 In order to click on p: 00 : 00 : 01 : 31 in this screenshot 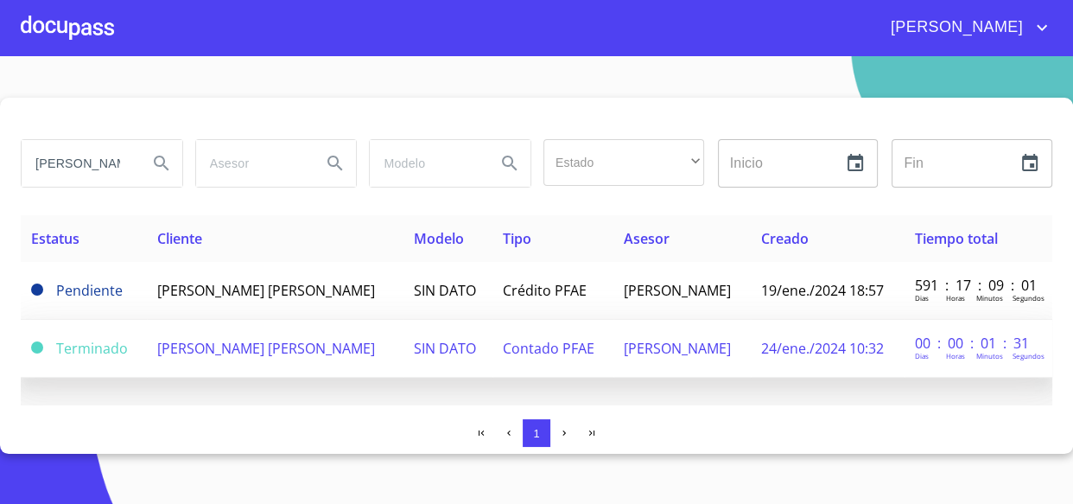, I will do `click(973, 343)`.